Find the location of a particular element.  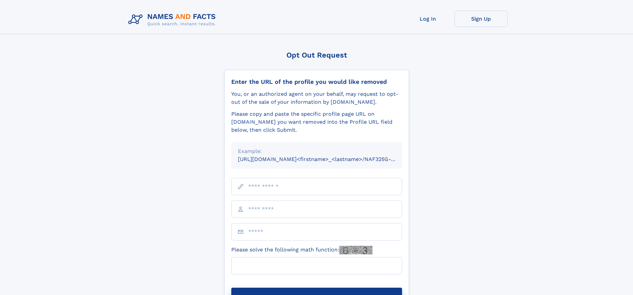

div: Enter the URL of the profile you would like removed is located at coordinates (317, 82).